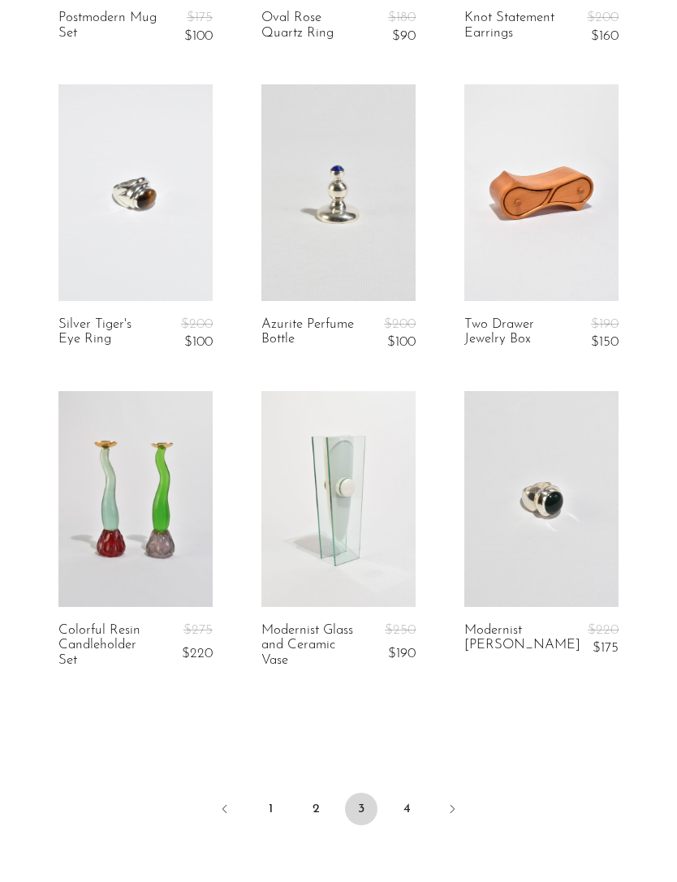 The height and width of the screenshot is (882, 677). What do you see at coordinates (270, 809) in the screenshot?
I see `a: 1` at bounding box center [270, 809].